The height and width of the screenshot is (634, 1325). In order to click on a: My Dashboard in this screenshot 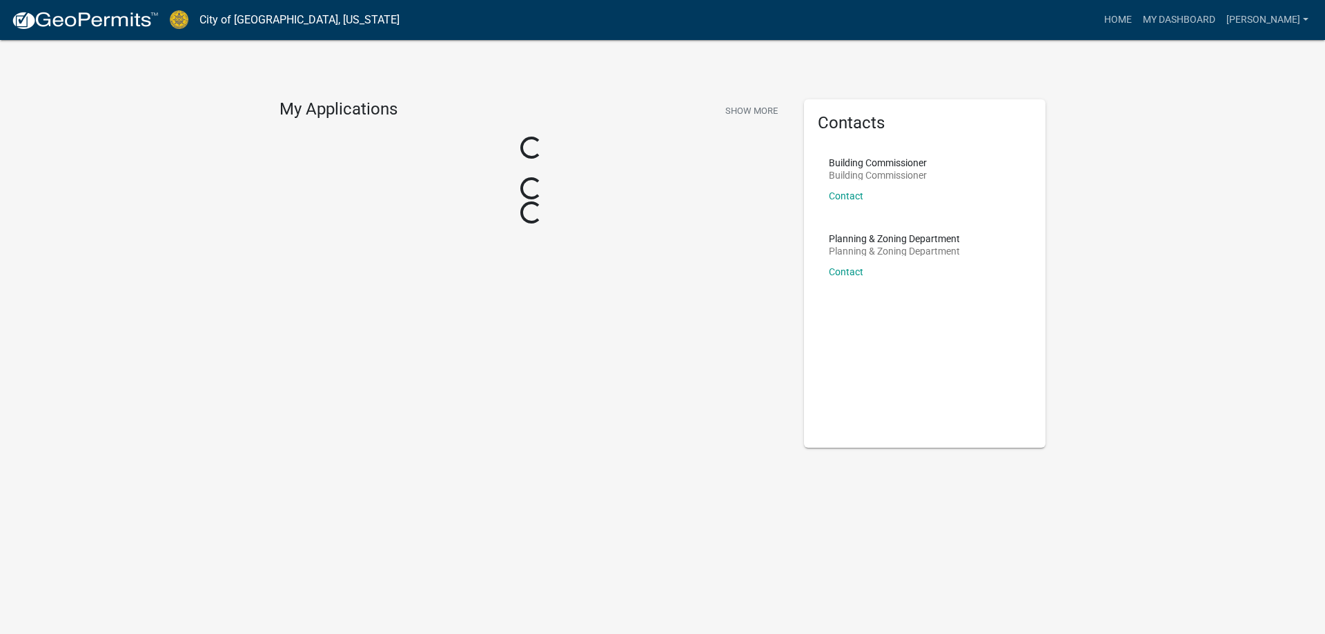, I will do `click(1179, 20)`.